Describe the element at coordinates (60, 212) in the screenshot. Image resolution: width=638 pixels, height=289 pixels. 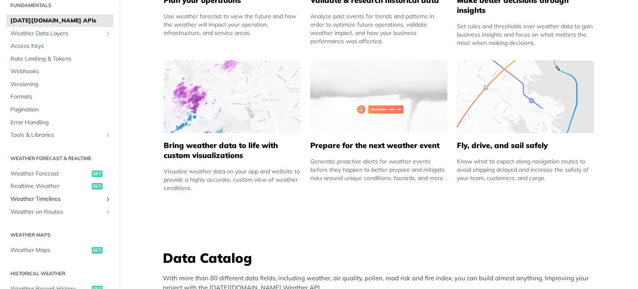
I see `a: Weather on RoutesShow subpages for Weather on Routes` at that location.